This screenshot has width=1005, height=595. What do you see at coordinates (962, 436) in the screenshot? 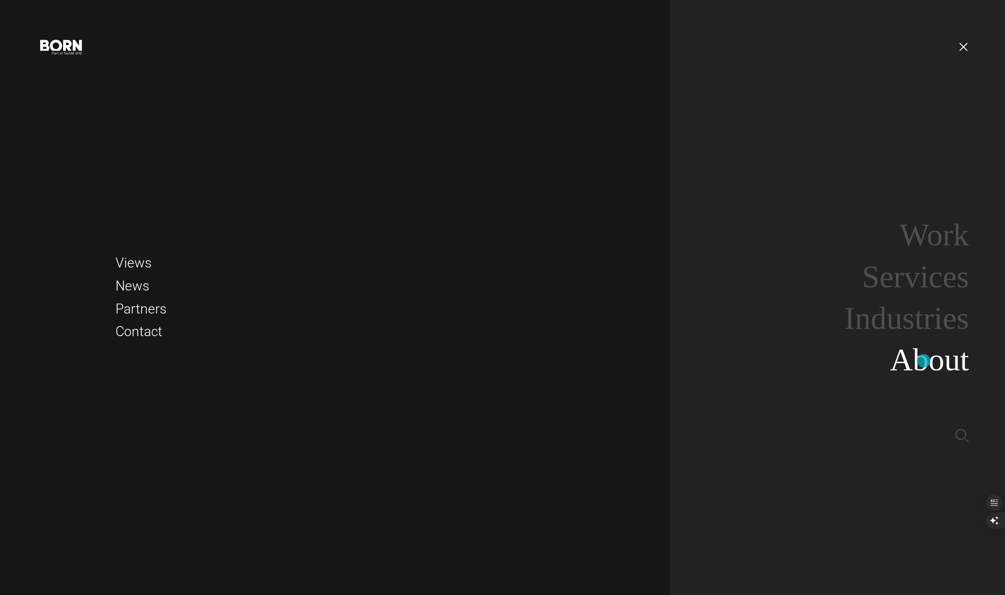
I see `img: Search` at bounding box center [962, 436].